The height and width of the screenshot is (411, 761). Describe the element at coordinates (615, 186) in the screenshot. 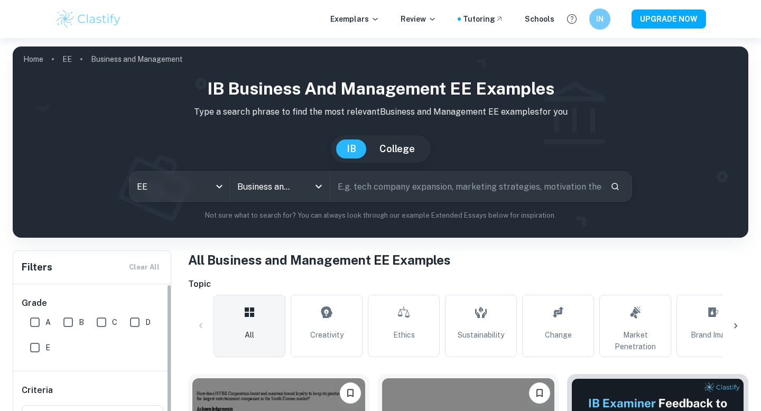

I see `button: Search` at that location.